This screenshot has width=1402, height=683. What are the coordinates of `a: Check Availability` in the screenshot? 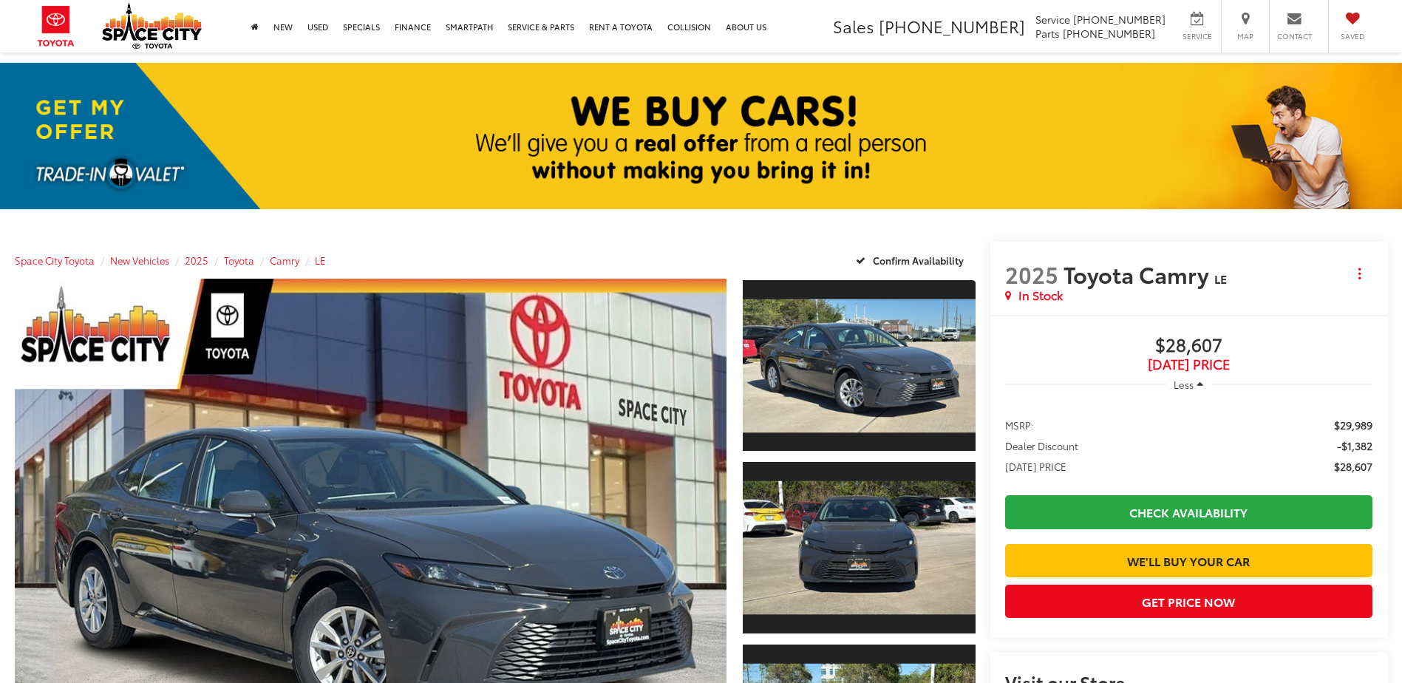 It's located at (1189, 512).